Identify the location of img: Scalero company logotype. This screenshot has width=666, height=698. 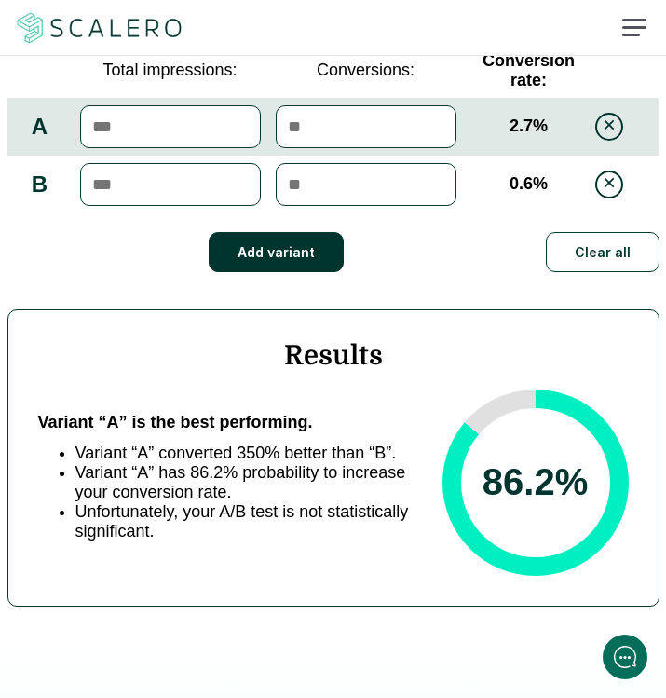
(100, 28).